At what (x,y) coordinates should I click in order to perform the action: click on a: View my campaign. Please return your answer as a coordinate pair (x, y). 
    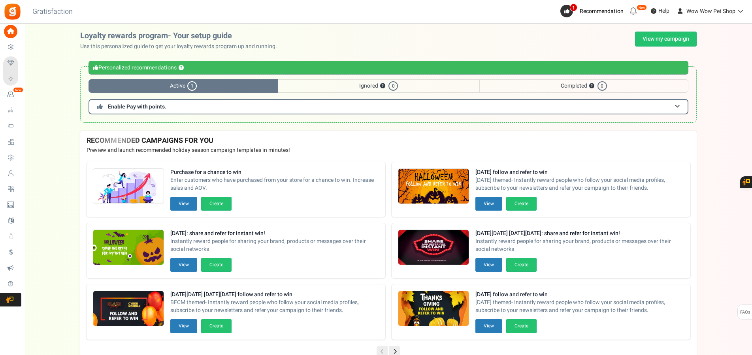
    Looking at the image, I should click on (665, 39).